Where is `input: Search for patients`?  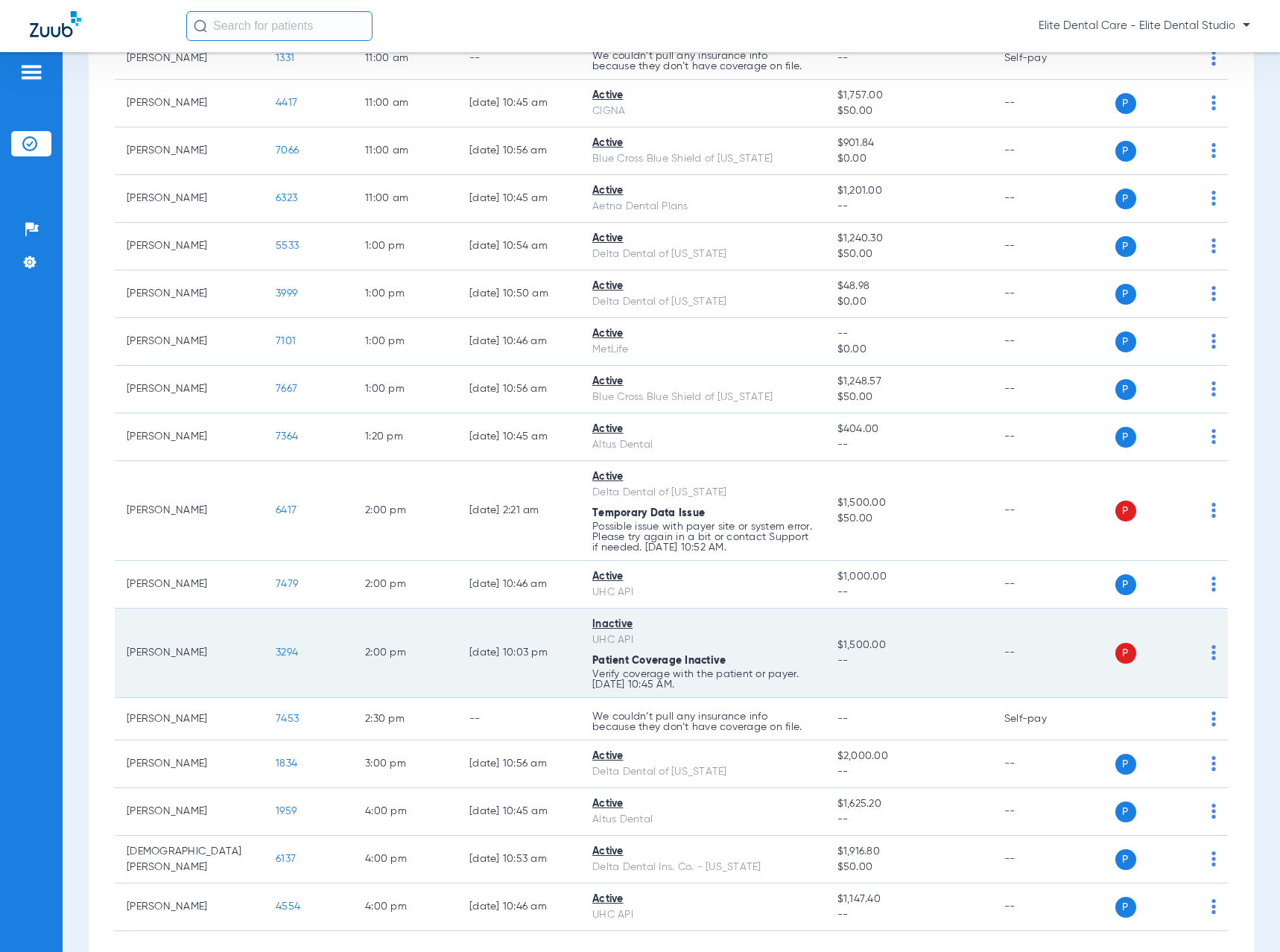
input: Search for patients is located at coordinates (279, 26).